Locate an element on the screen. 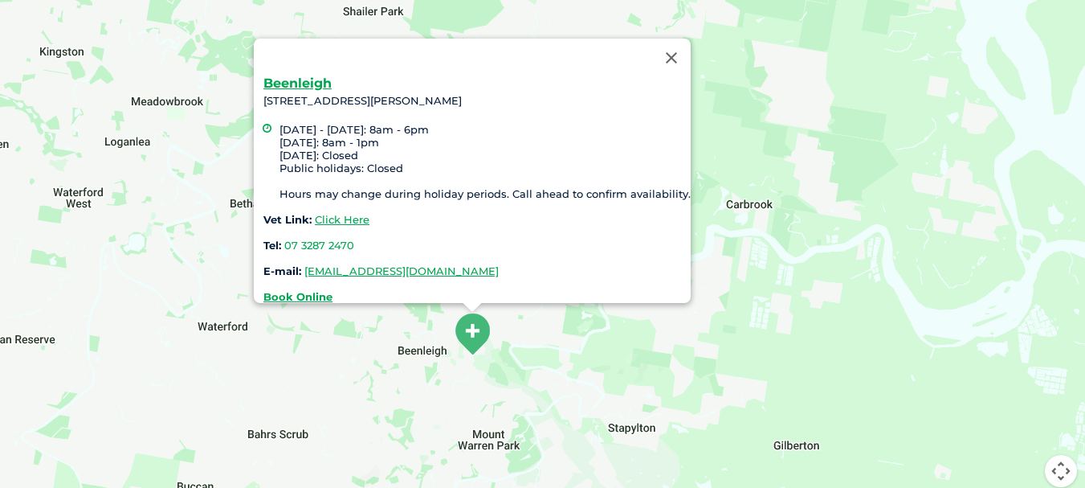  div: Beenleigh is located at coordinates (472, 333).